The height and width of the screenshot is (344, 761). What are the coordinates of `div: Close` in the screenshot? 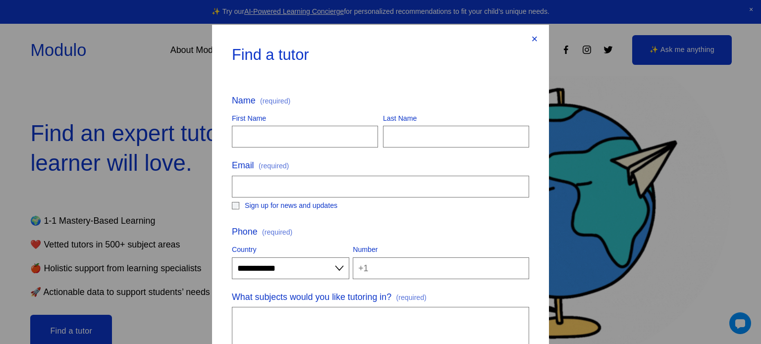 It's located at (535, 39).